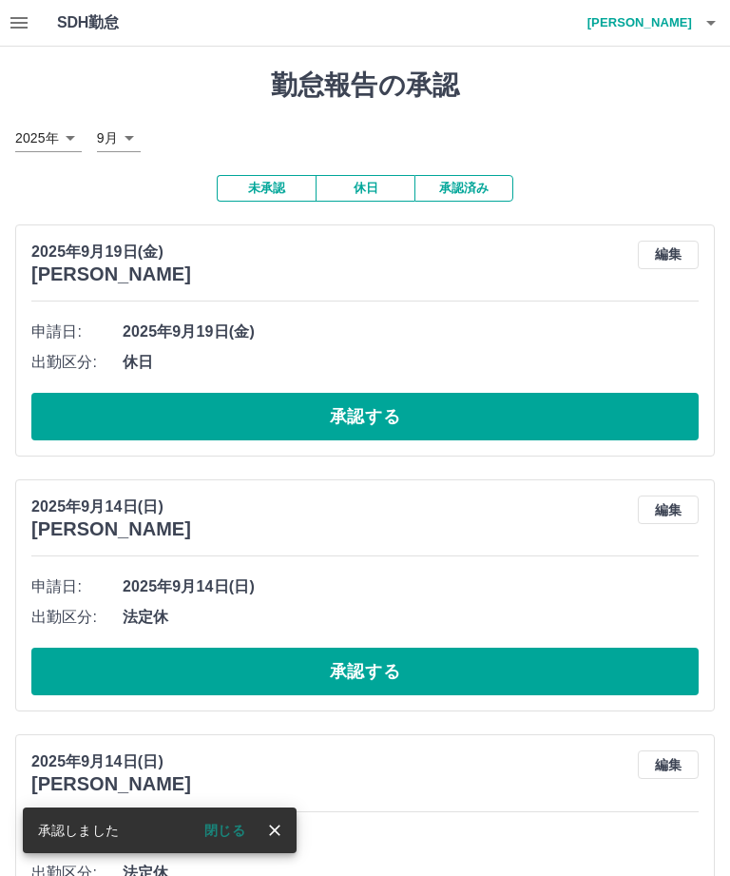  What do you see at coordinates (411, 362) in the screenshot?
I see `span: 休日` at bounding box center [411, 362].